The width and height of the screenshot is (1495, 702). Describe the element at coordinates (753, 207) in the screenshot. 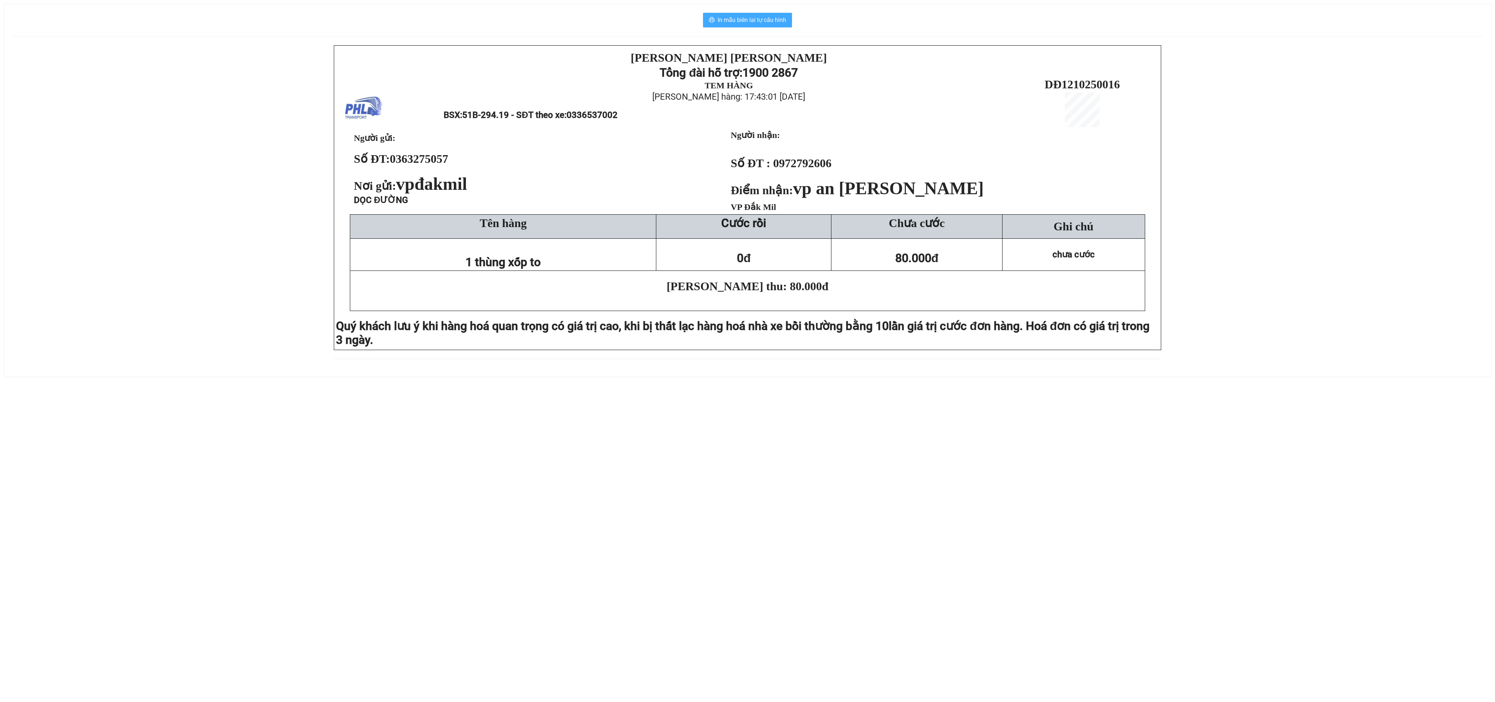

I see `span: VP Đắk Mil` at that location.